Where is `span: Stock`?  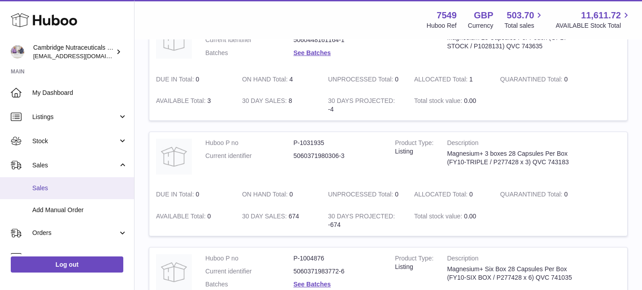
span: Stock is located at coordinates (75, 141).